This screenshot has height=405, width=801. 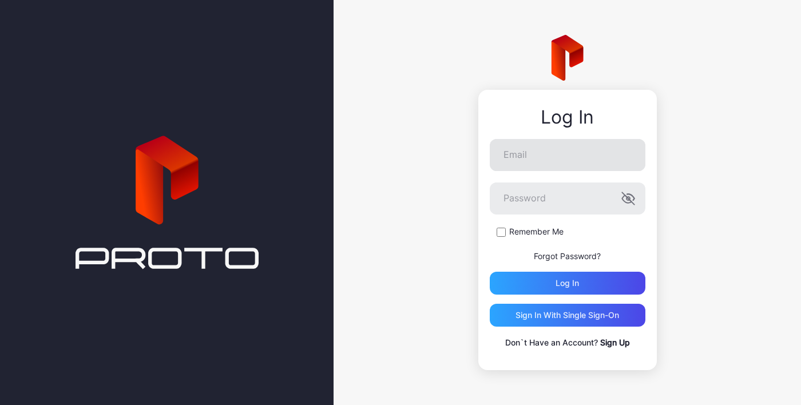 What do you see at coordinates (568, 315) in the screenshot?
I see `button: Sign in With Single Sign-On` at bounding box center [568, 315].